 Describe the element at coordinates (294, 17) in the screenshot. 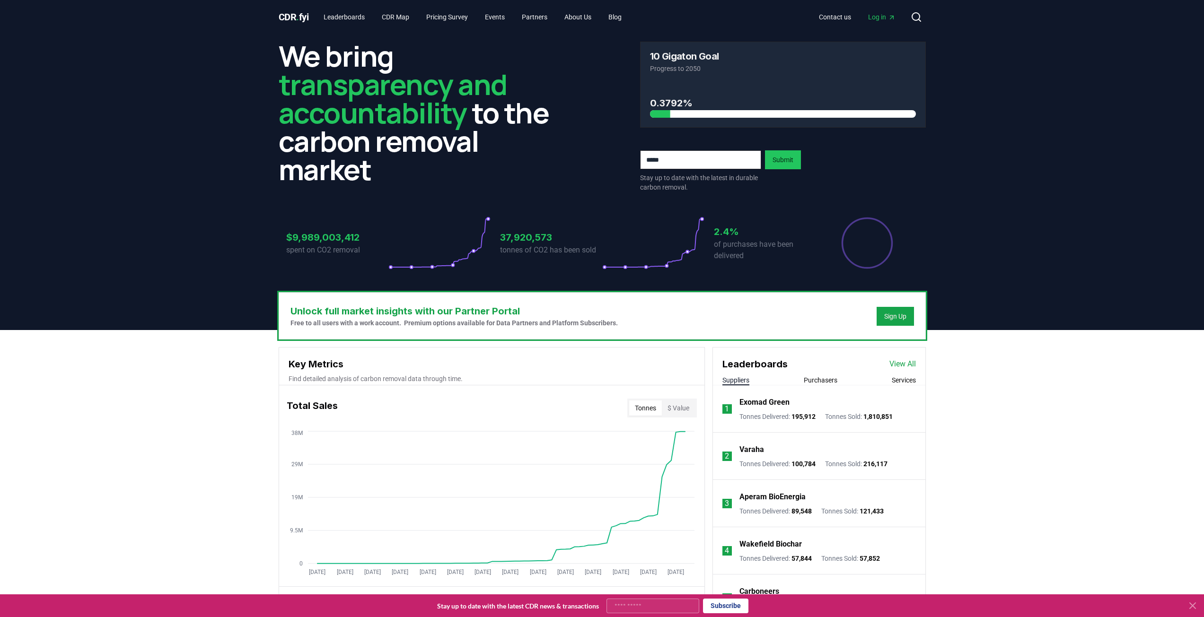

I see `a: CDR.fyi` at that location.